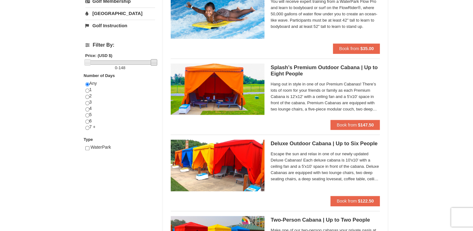  I want to click on span: 148, so click(122, 68).